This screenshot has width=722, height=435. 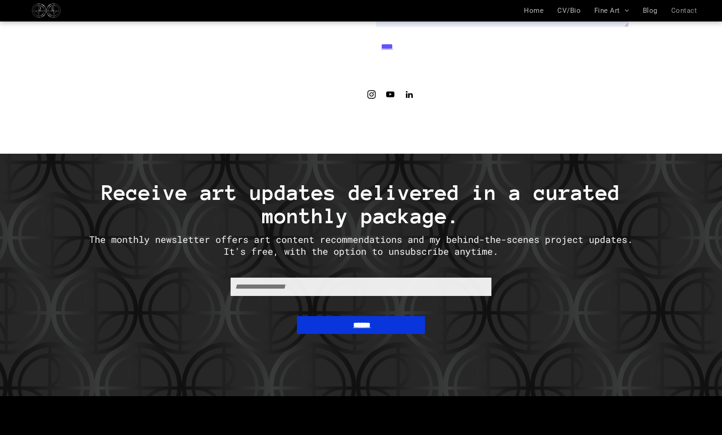 I want to click on a: CV/Bio, so click(x=568, y=11).